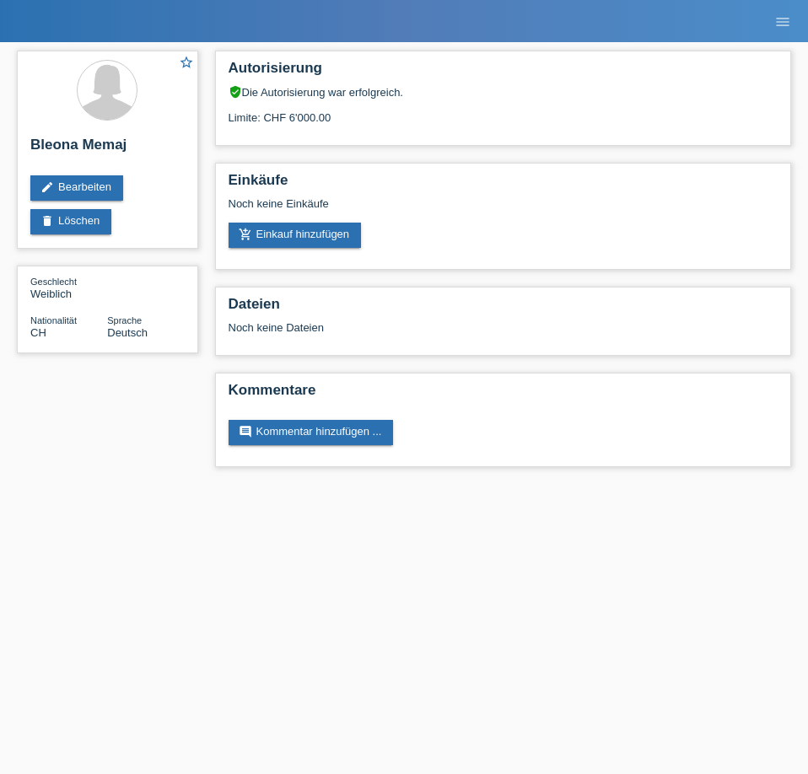 The width and height of the screenshot is (808, 774). What do you see at coordinates (124, 321) in the screenshot?
I see `span: Sprache` at bounding box center [124, 321].